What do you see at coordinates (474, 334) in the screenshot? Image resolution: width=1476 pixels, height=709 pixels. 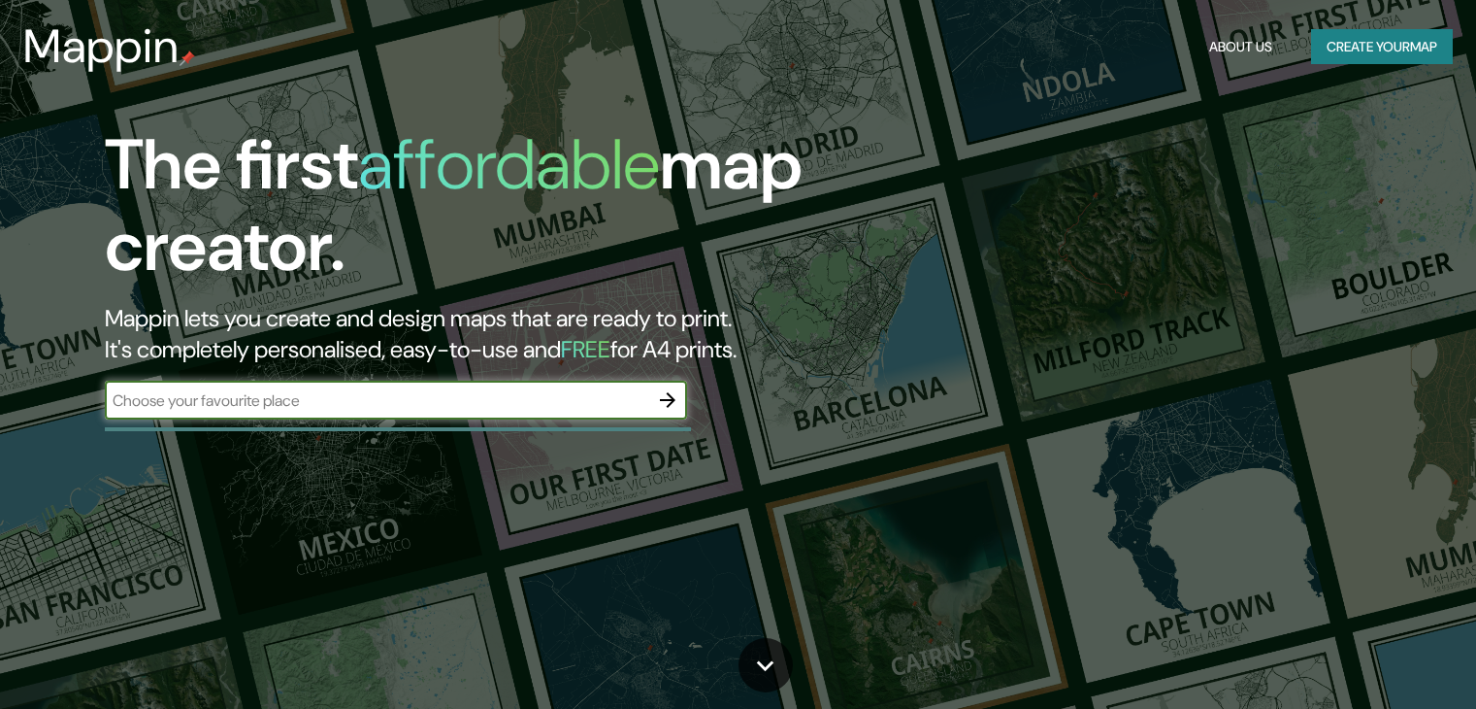 I see `h2: Mappin lets you create and design maps that are ready to print. It's completely personalised, eas...` at bounding box center [474, 334].